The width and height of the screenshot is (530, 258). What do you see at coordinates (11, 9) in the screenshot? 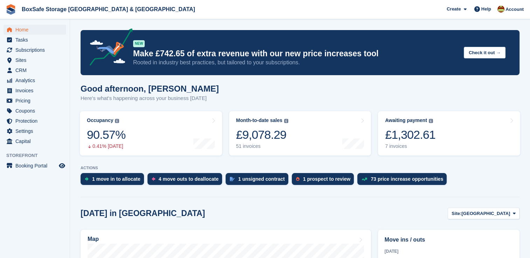
I see `img: stora-icon-8386f47178a22dfd0bd8f6a31ec36ba5ce8667c1dd55bd0f319d3a0aa187defe.svg` at bounding box center [11, 9].